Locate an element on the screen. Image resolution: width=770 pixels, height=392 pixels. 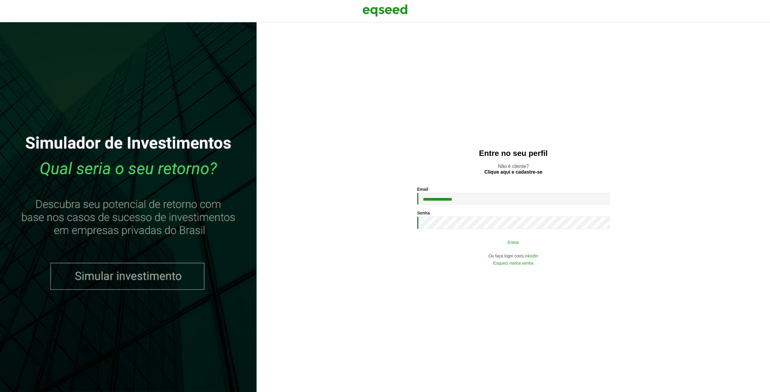
p: Não é cliente? is located at coordinates (513, 169).